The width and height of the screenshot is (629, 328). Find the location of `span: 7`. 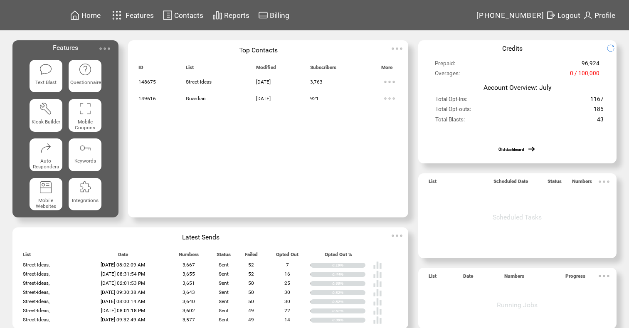

span: 7 is located at coordinates (287, 265).